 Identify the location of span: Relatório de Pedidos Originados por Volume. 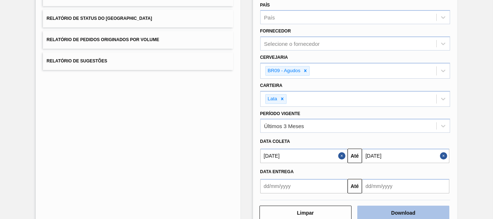
(103, 40).